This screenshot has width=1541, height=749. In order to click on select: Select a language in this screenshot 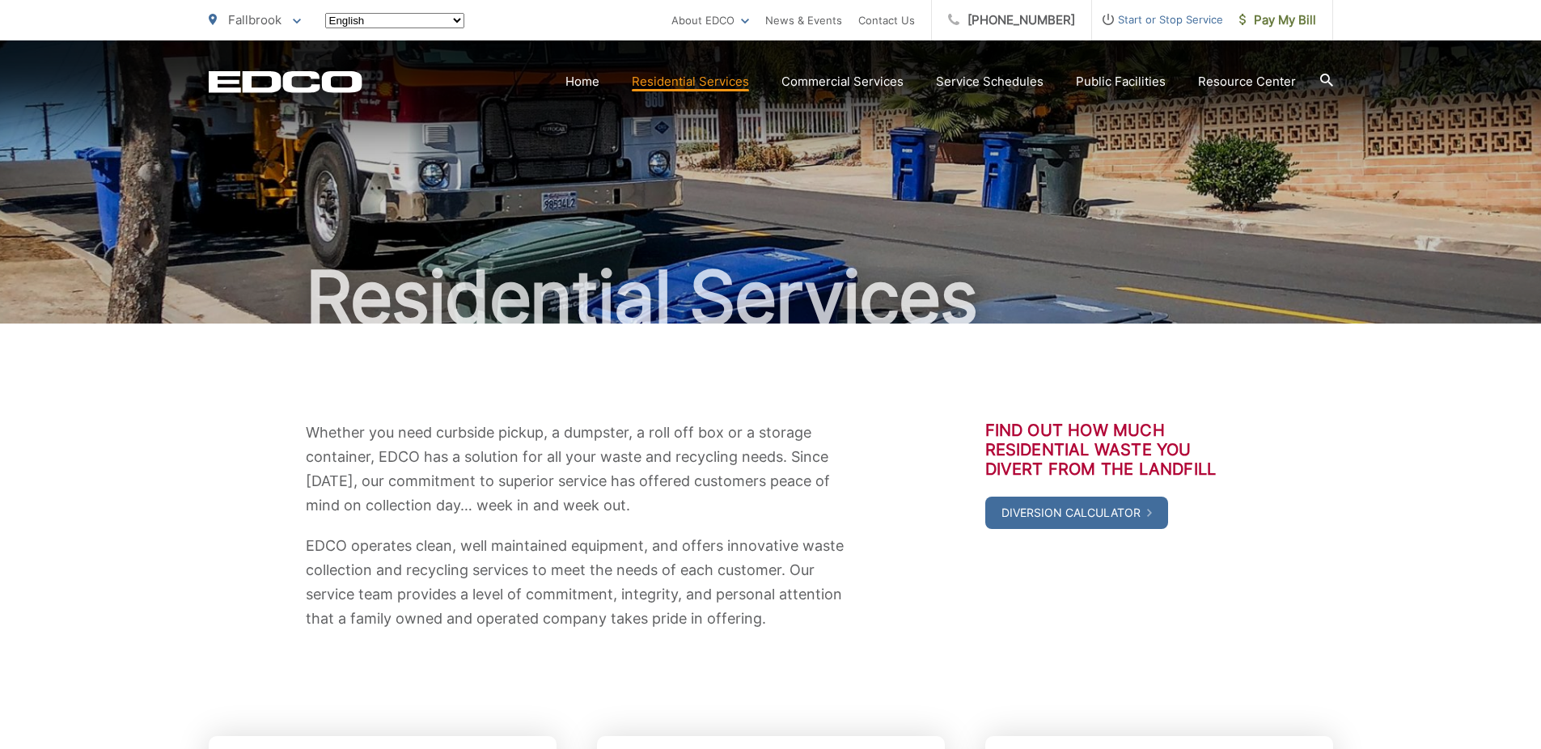, I will do `click(395, 20)`.